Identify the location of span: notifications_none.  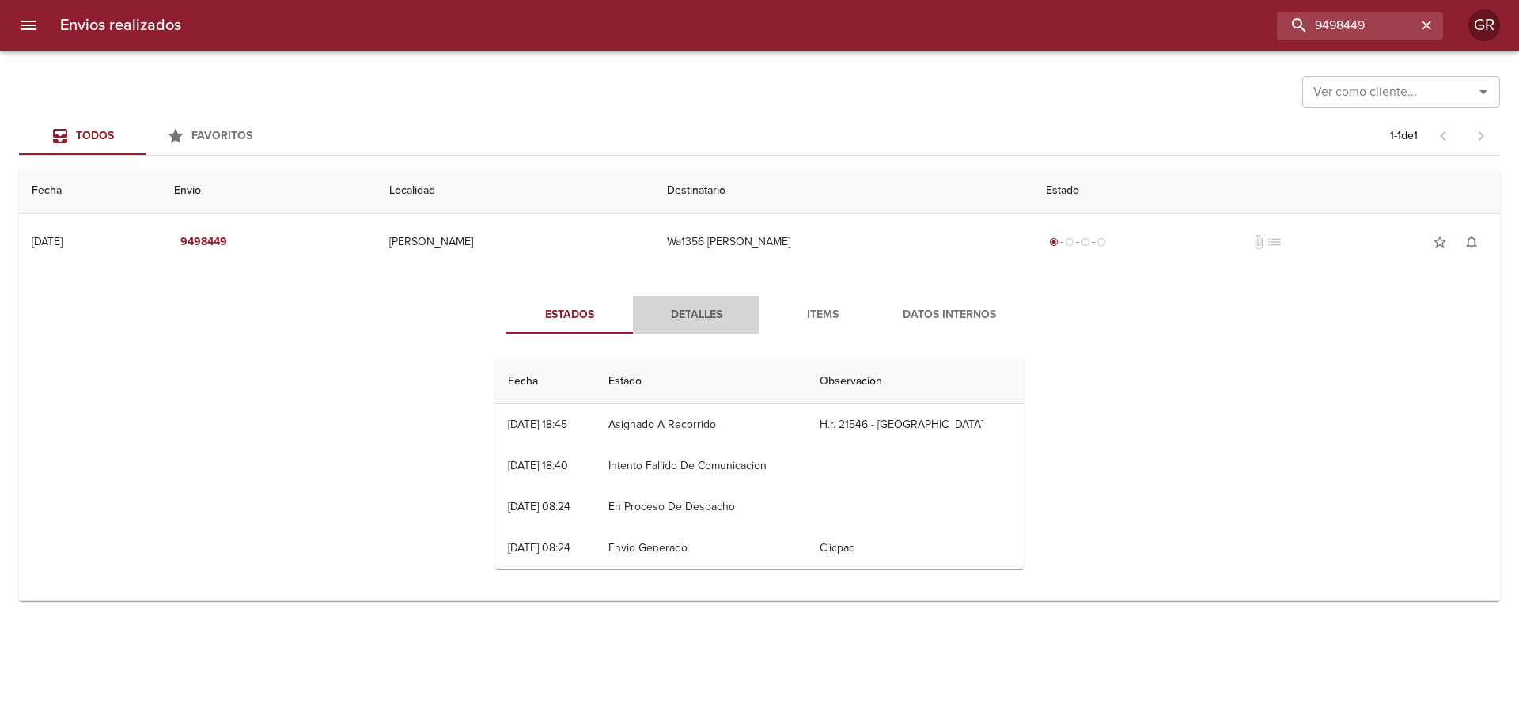
(1472, 242).